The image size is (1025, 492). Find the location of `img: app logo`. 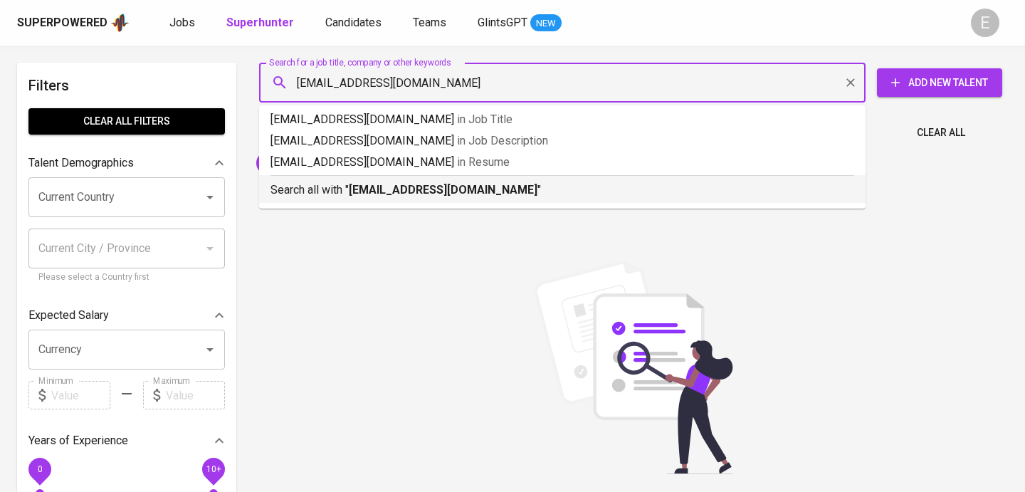

img: app logo is located at coordinates (120, 23).